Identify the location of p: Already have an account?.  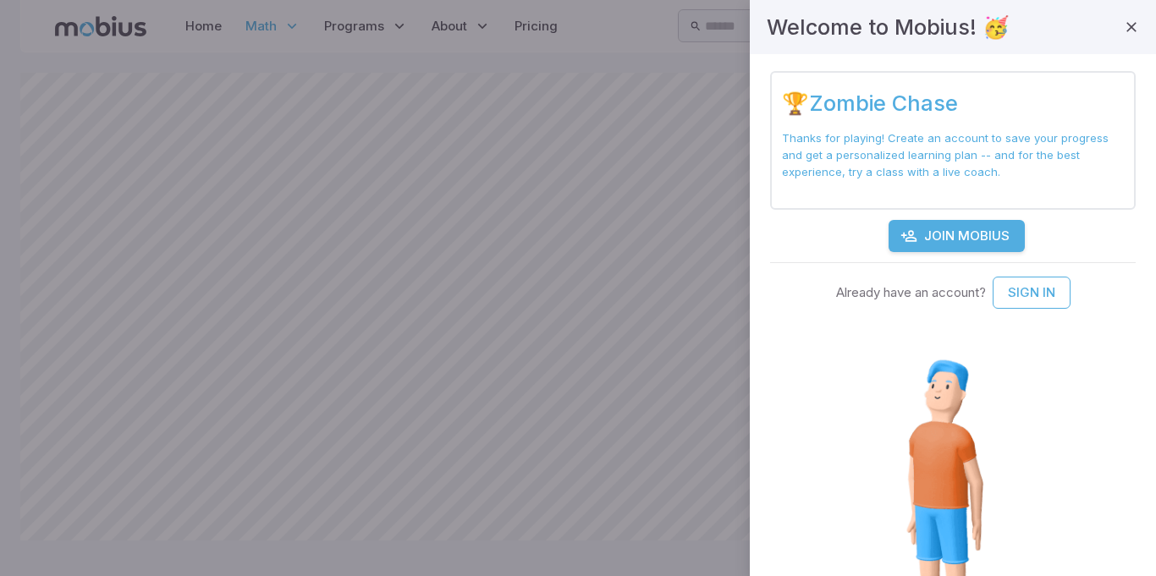
(911, 293).